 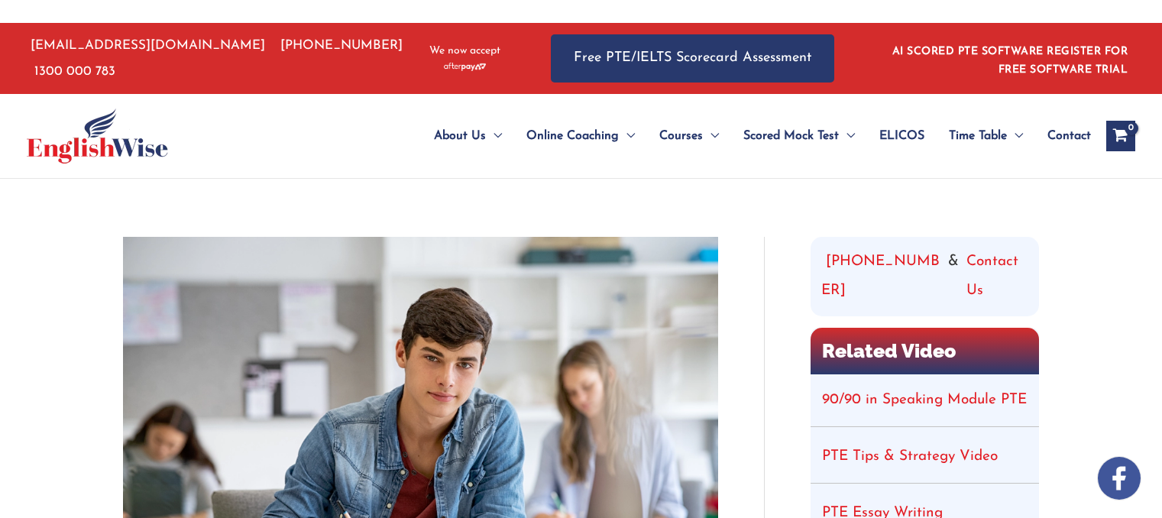 I want to click on a: Online CoachingMenu Toggle, so click(x=581, y=136).